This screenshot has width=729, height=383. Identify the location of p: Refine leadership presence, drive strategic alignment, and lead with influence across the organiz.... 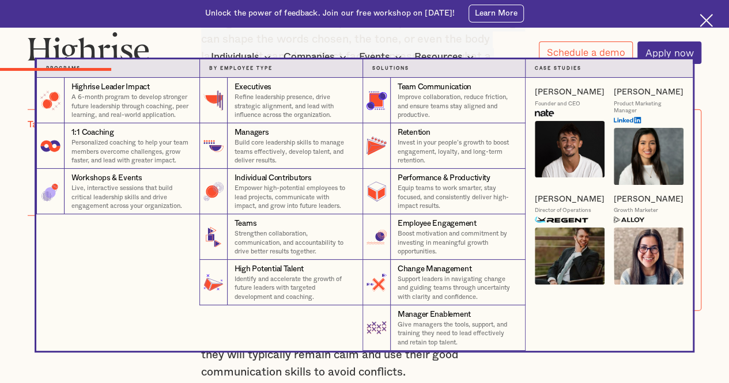
(294, 106).